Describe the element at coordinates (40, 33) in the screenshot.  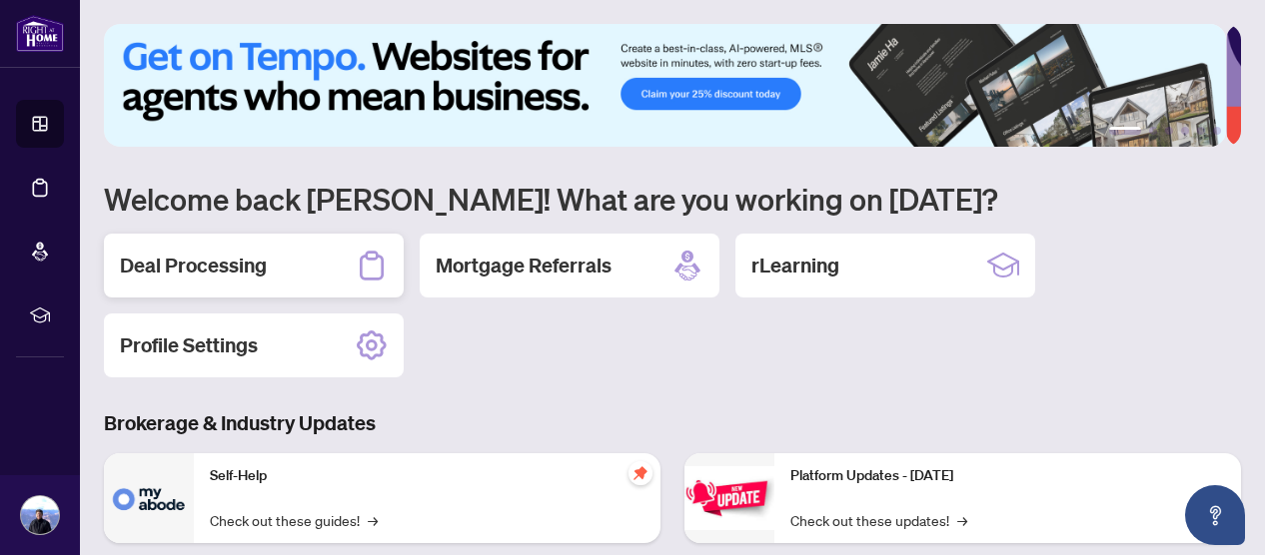
I see `img: logo` at that location.